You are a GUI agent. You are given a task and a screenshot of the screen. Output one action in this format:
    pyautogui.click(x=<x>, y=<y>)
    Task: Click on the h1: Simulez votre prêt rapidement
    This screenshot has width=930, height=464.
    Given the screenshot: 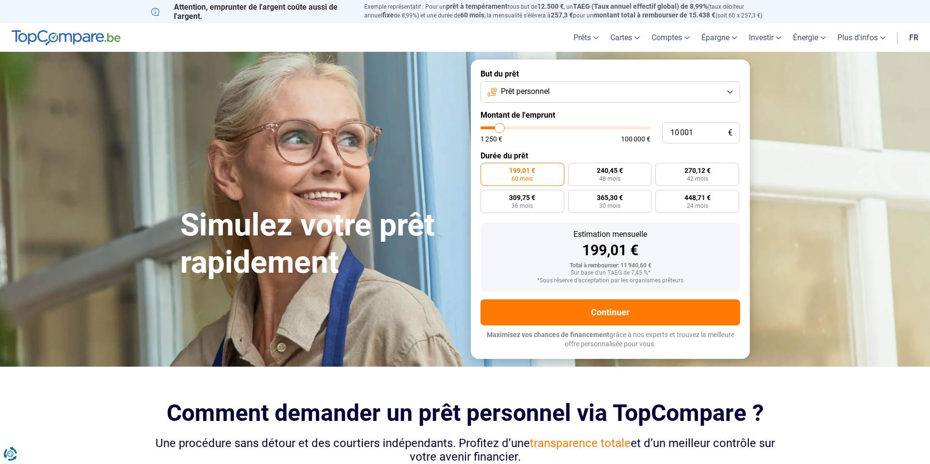 What is the action you would take?
    pyautogui.click(x=320, y=244)
    